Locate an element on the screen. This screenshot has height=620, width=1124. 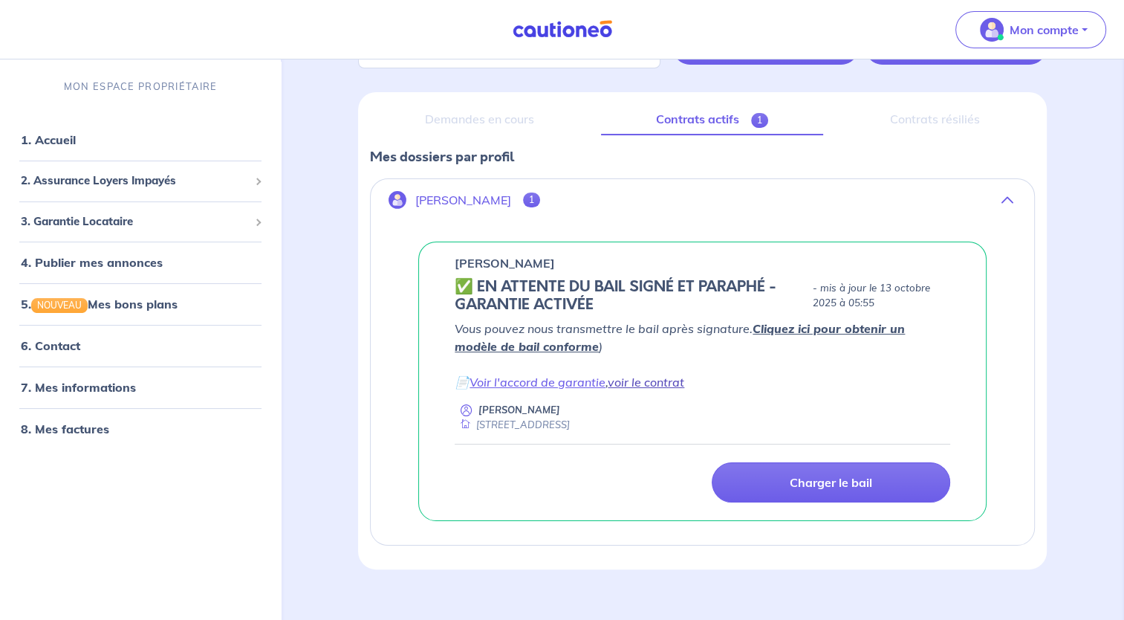
a: 5.NOUVEAUMes bons plans is located at coordinates (99, 305).